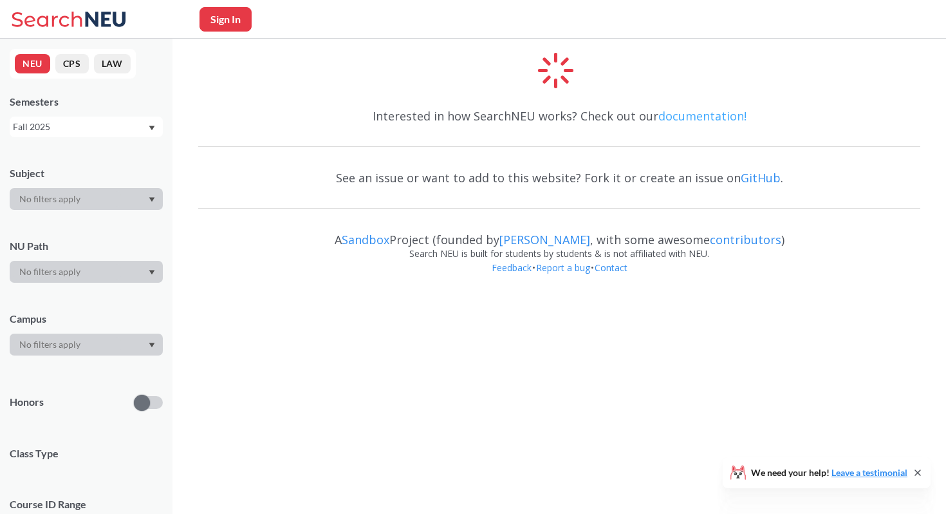 Image resolution: width=946 pixels, height=514 pixels. What do you see at coordinates (559, 234) in the screenshot?
I see `div: A Project (founded by , with some awesome )` at bounding box center [559, 234].